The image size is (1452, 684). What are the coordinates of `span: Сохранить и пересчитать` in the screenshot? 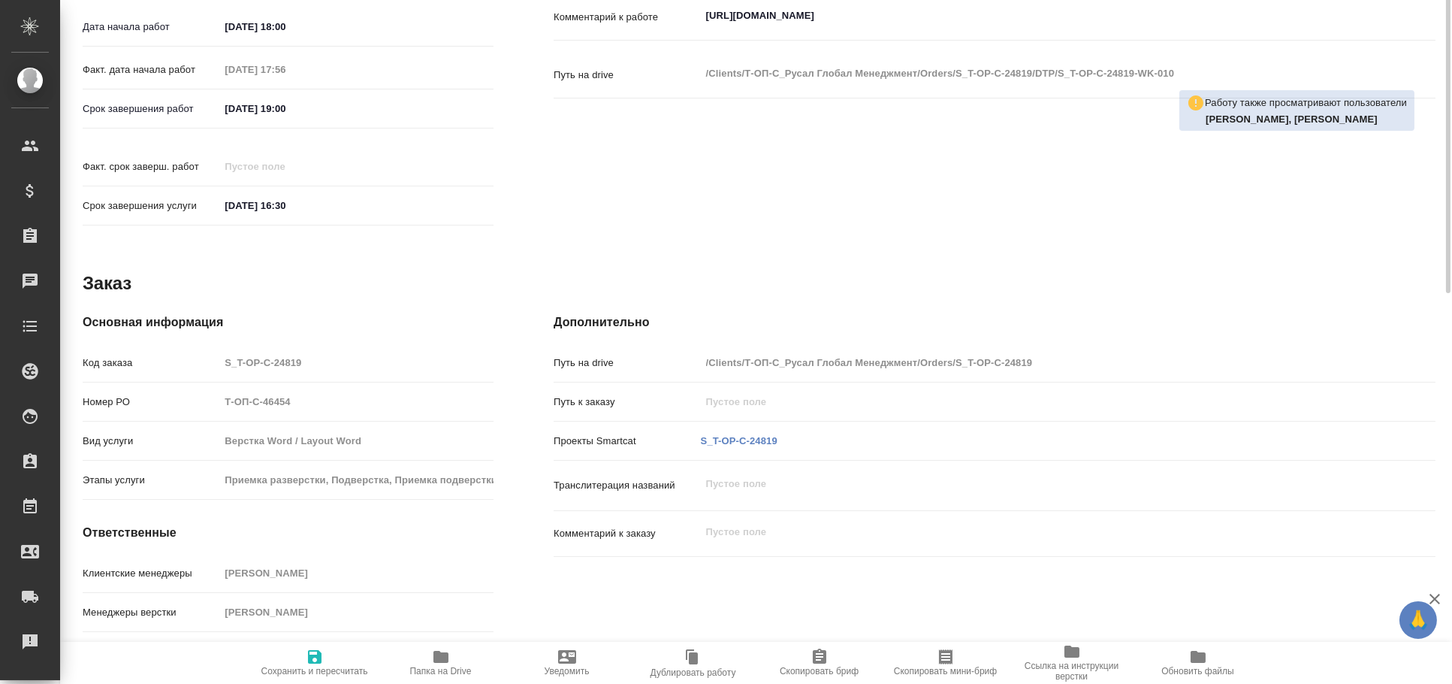 It's located at (315, 671).